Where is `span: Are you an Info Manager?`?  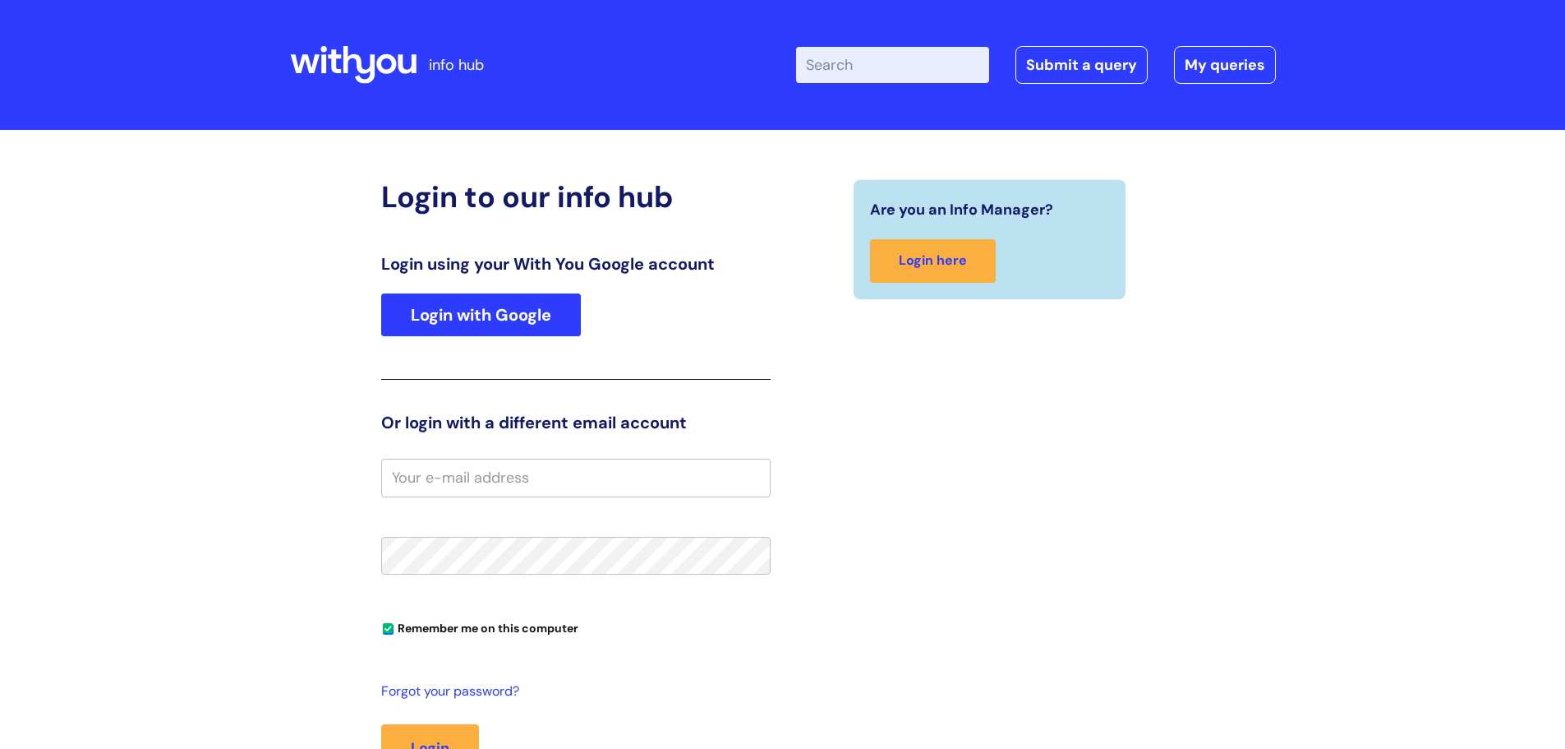 span: Are you an Info Manager? is located at coordinates (961, 210).